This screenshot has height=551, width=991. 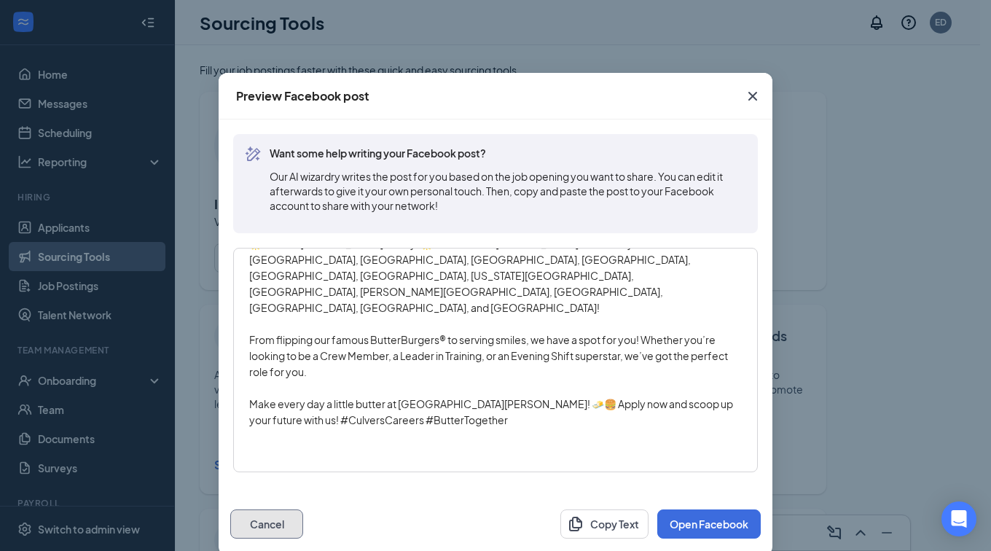 What do you see at coordinates (508, 191) in the screenshot?
I see `p: Our AI wizardry writes the post for you based on the job opening you want to share. You can edit ...` at bounding box center [508, 191].